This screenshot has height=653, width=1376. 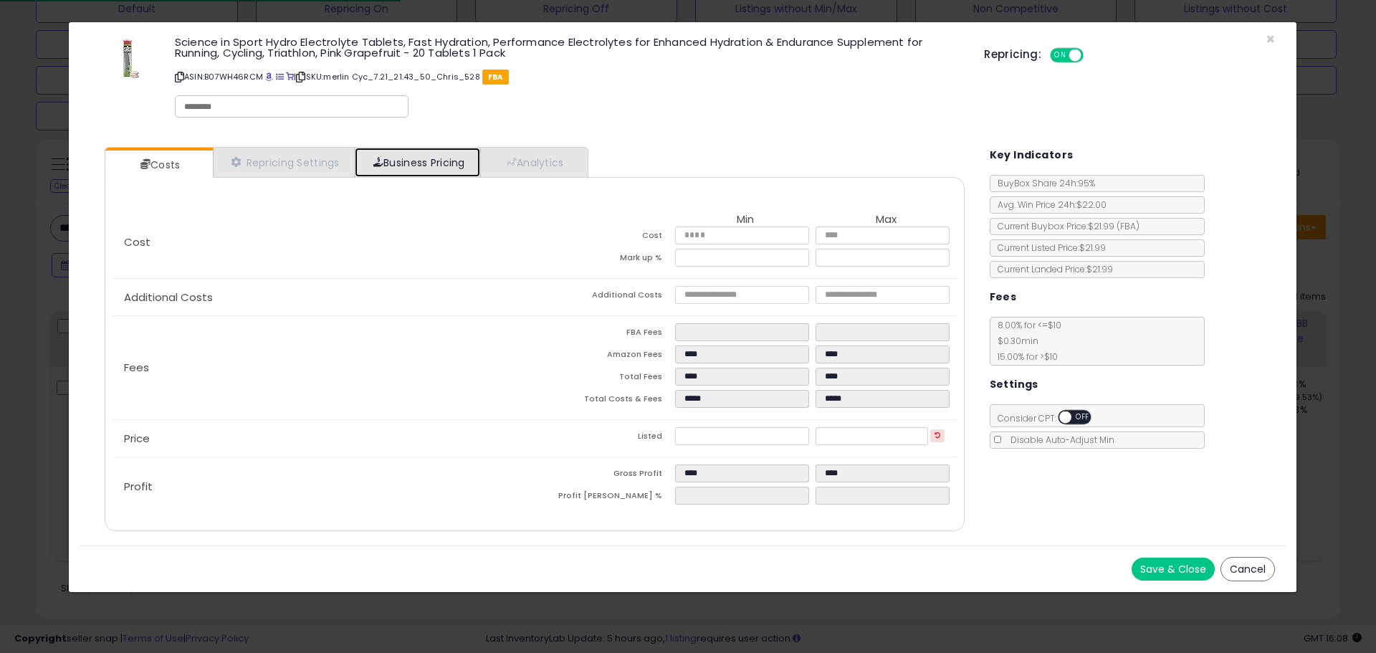 I want to click on span: 15.00 % for > $10, so click(x=1024, y=356).